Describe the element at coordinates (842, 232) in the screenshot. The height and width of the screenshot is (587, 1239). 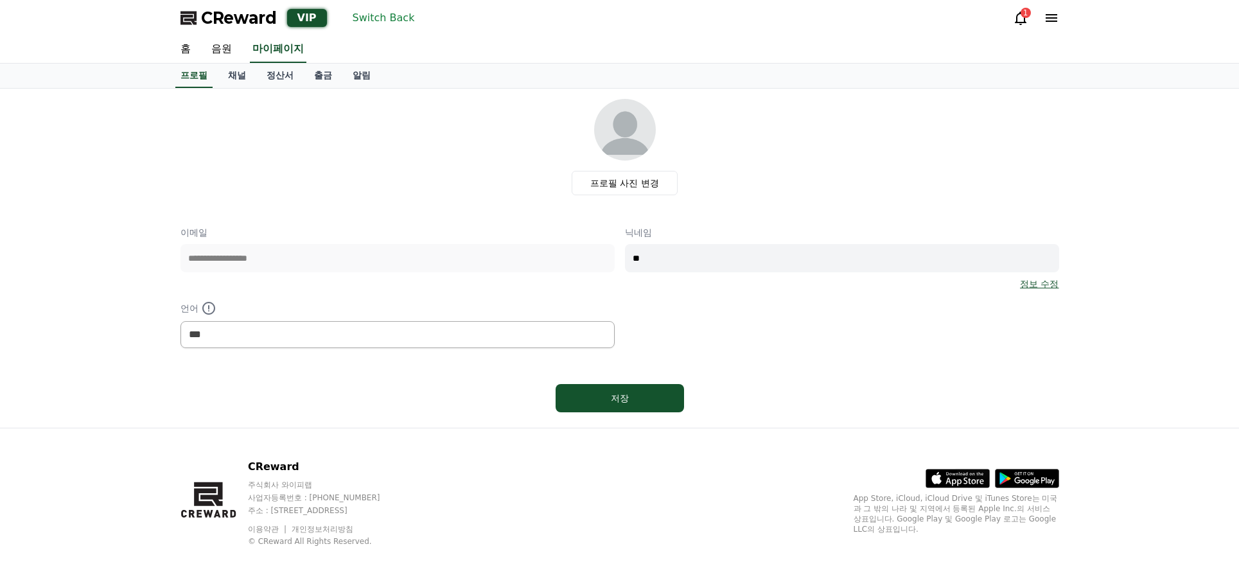
I see `p: 닉네임` at that location.